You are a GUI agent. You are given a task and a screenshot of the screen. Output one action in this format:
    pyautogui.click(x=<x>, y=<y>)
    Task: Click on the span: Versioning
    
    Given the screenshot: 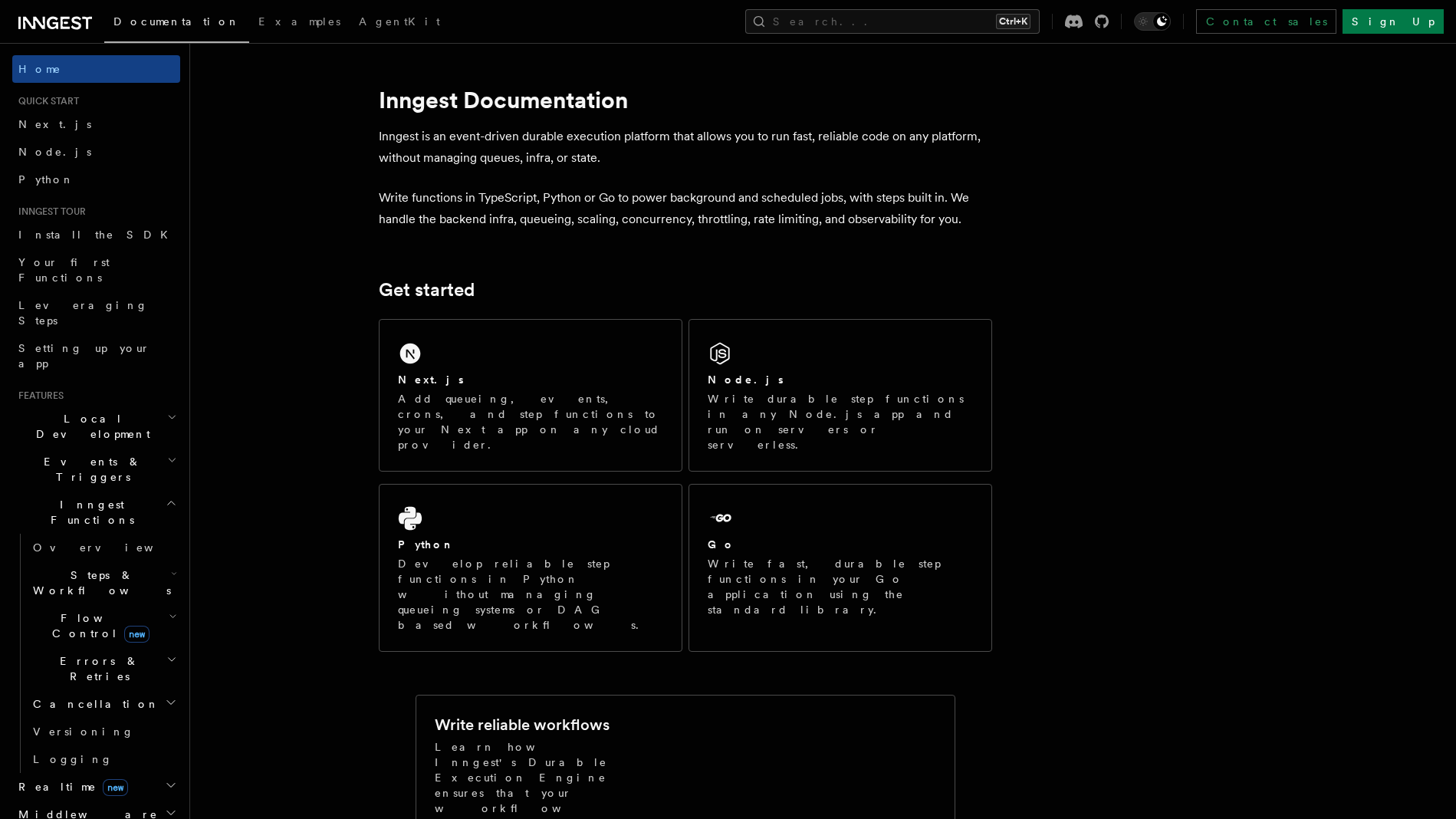 What is the action you would take?
    pyautogui.click(x=84, y=732)
    